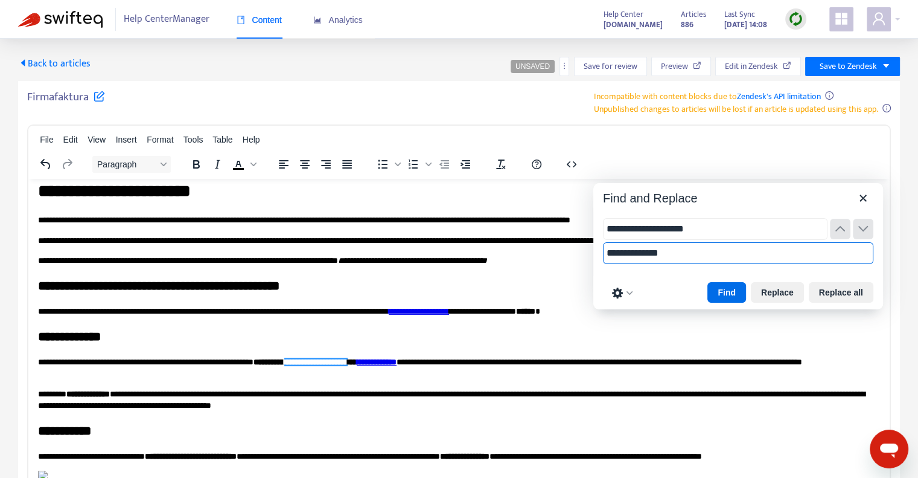 This screenshot has width=918, height=478. What do you see at coordinates (727, 292) in the screenshot?
I see `button: Find` at bounding box center [727, 292].